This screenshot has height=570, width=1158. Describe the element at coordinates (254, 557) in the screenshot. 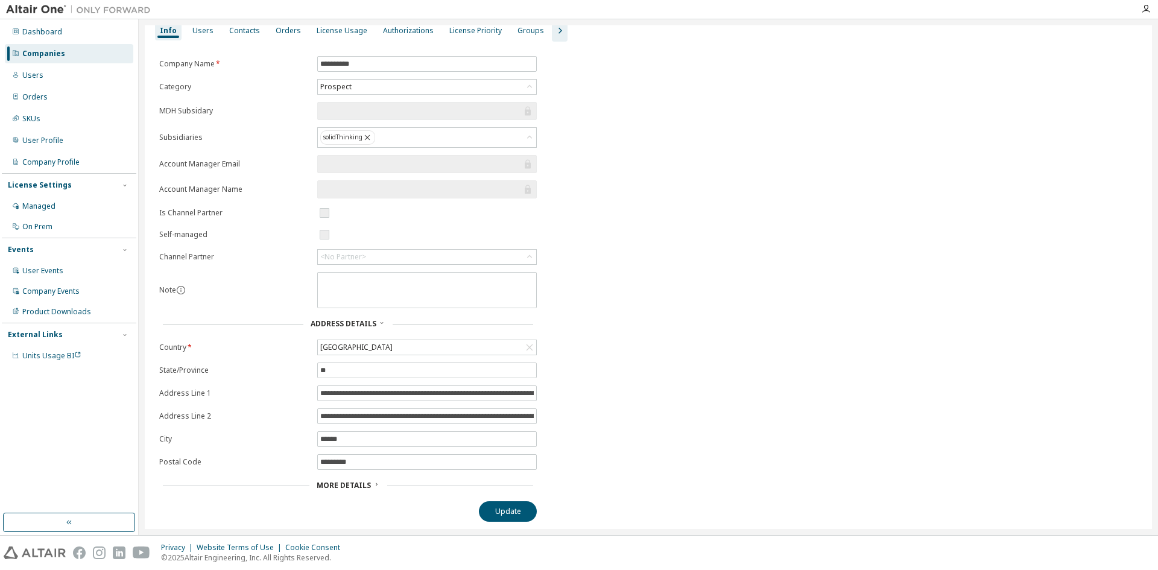

I see `p: © 2025 Altair Engineering, Inc. All Rights Reserved.` at that location.